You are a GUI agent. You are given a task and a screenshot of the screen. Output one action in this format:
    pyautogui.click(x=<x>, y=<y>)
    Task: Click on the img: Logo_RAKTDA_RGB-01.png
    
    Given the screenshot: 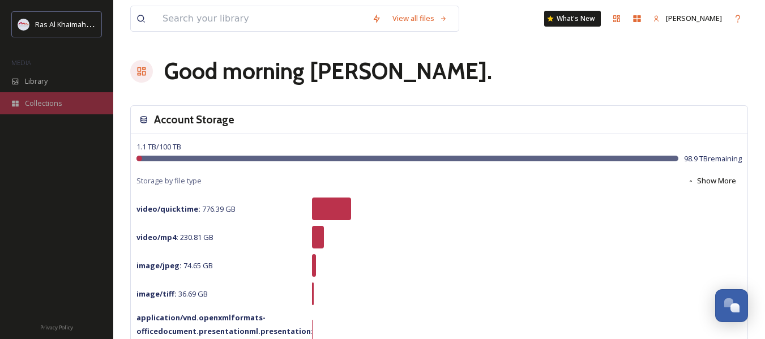 What is the action you would take?
    pyautogui.click(x=24, y=24)
    